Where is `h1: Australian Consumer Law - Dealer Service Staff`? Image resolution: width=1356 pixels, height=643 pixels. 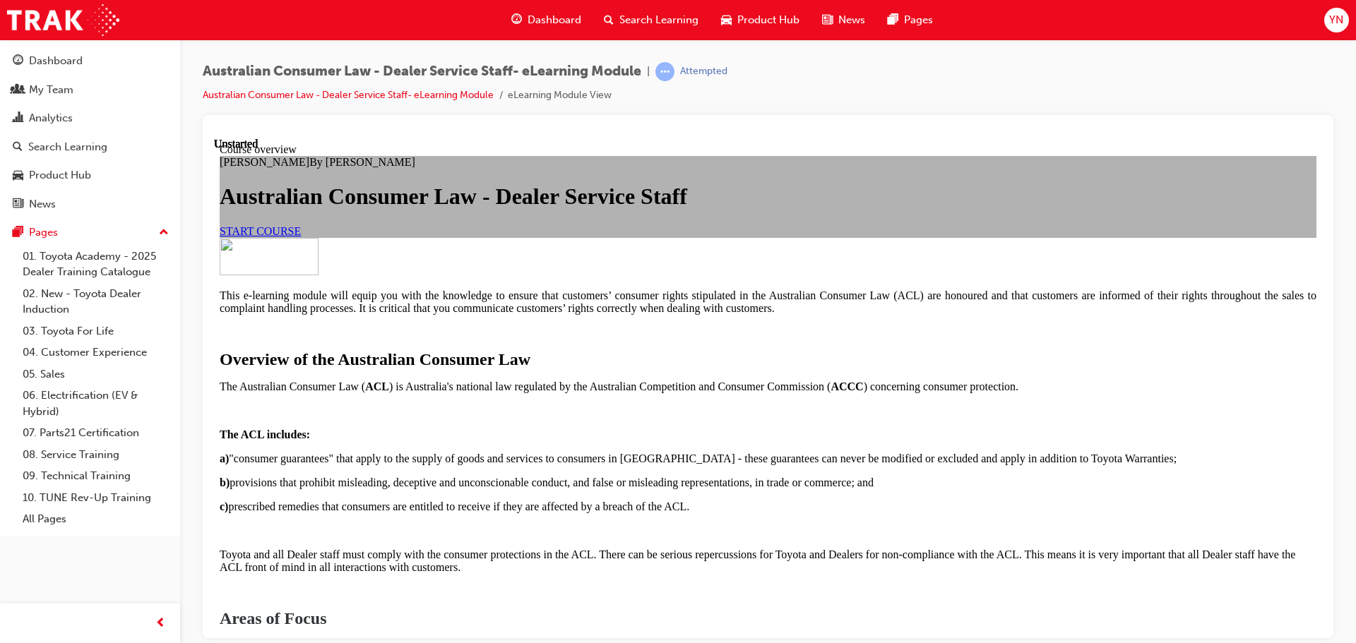
h1: Australian Consumer Law - Dealer Service Staff is located at coordinates (554, 59).